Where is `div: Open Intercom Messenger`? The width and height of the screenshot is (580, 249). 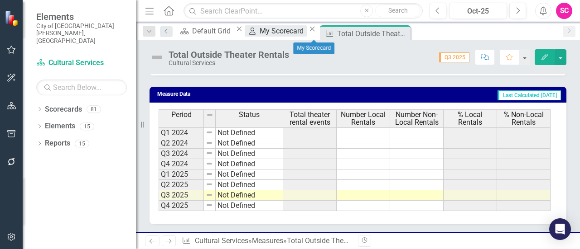
div: Open Intercom Messenger is located at coordinates (560, 230).